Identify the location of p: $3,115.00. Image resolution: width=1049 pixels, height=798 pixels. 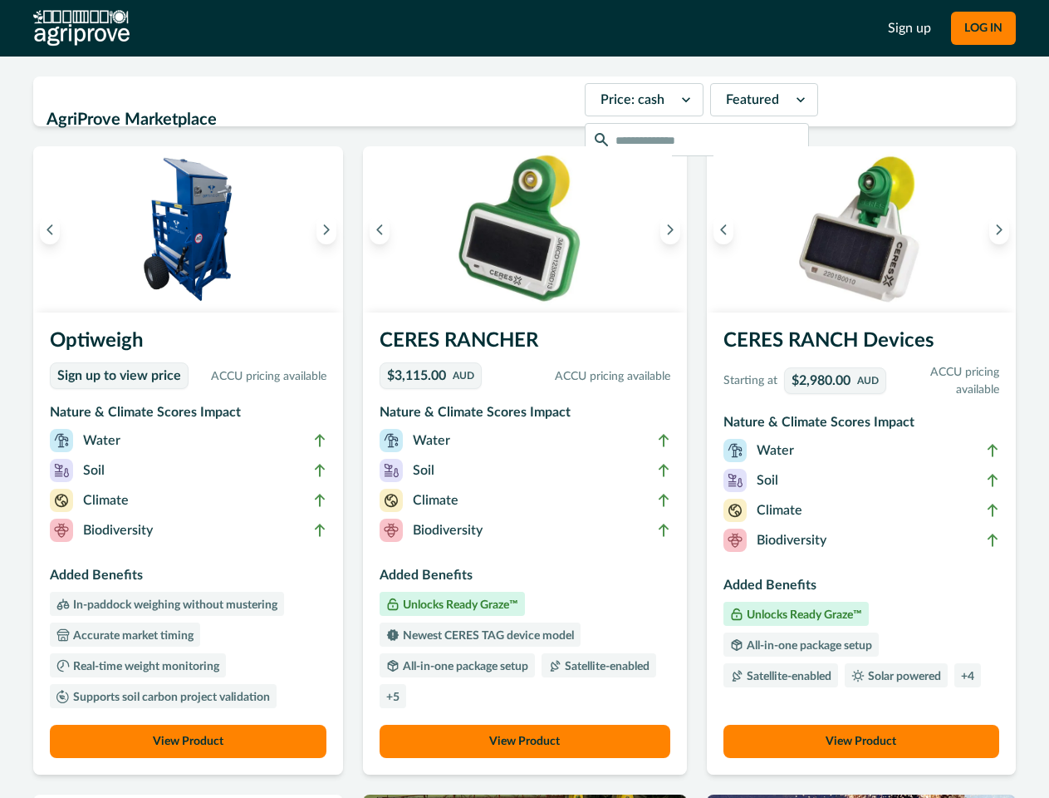
(416, 376).